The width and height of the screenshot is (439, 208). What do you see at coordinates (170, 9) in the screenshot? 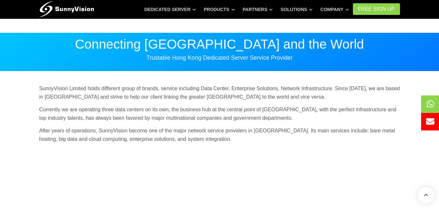
I see `a: Dedicated Server` at bounding box center [170, 9].